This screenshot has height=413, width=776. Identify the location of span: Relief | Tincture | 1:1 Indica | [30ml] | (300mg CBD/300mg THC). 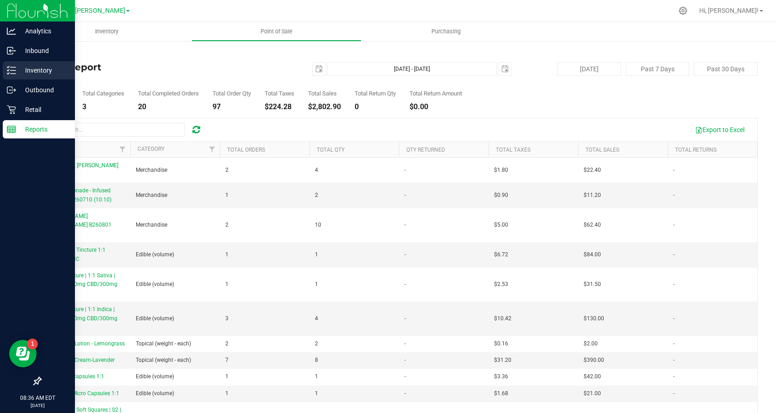
(82, 318).